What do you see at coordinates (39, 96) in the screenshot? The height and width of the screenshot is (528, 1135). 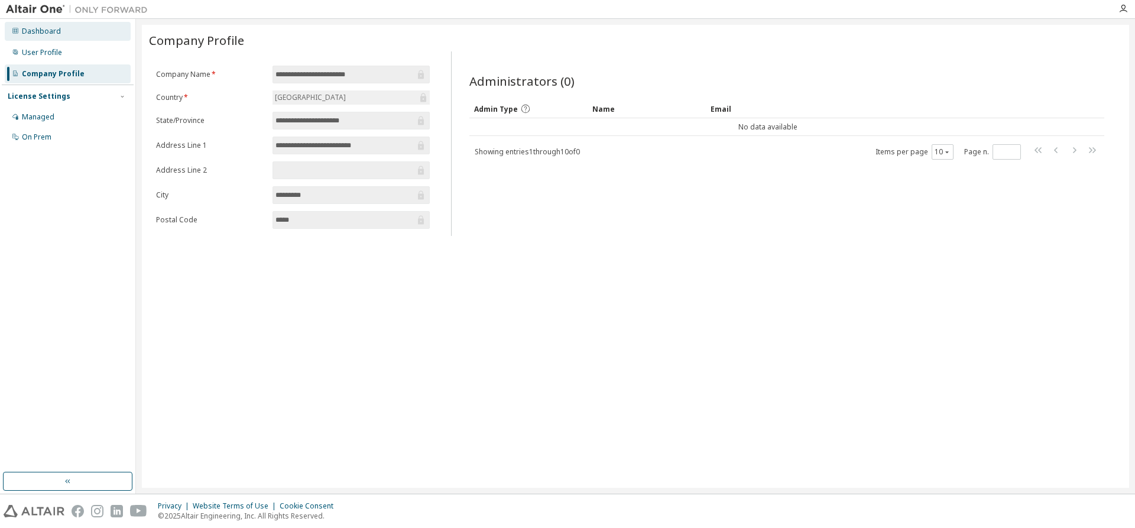 I see `div: License Settings` at bounding box center [39, 96].